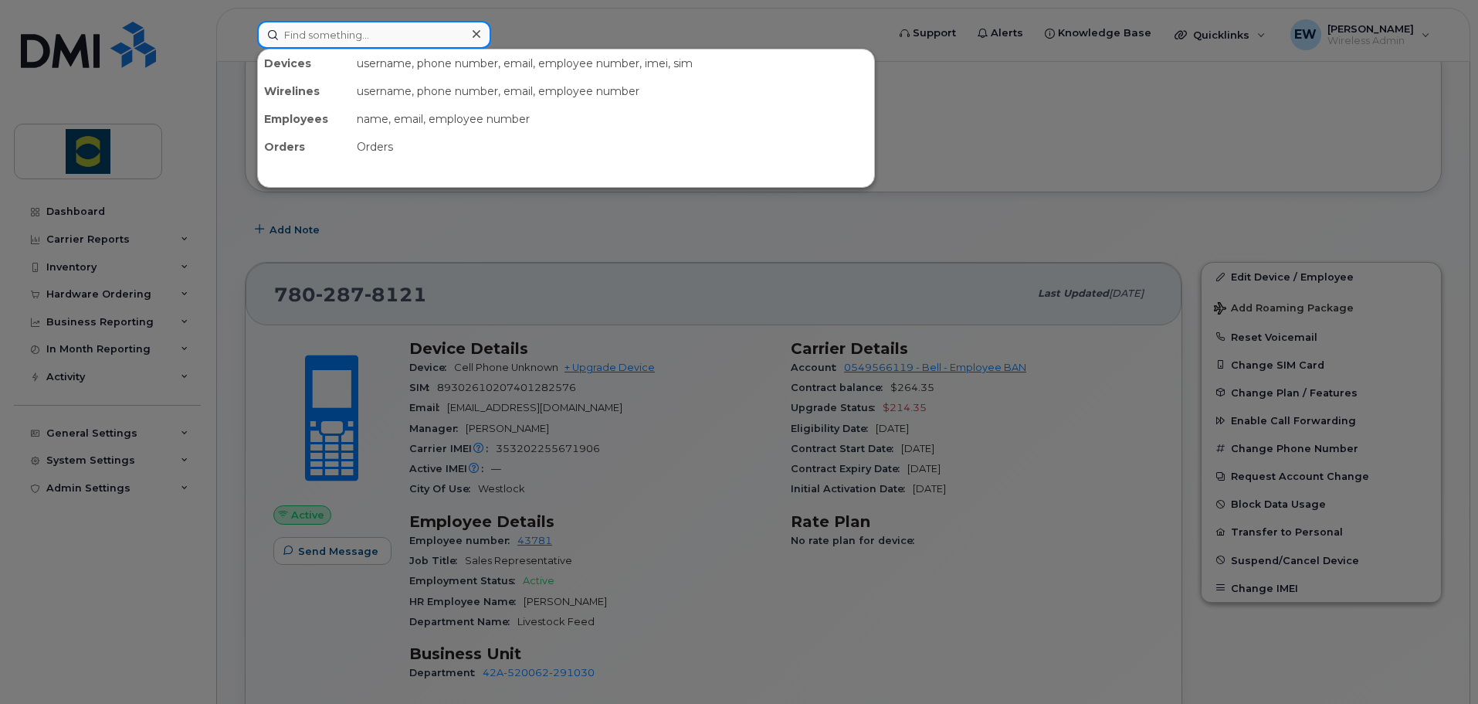 This screenshot has height=704, width=1478. Describe the element at coordinates (612, 63) in the screenshot. I see `div: username, phone number, email, employee number, imei, sim` at that location.